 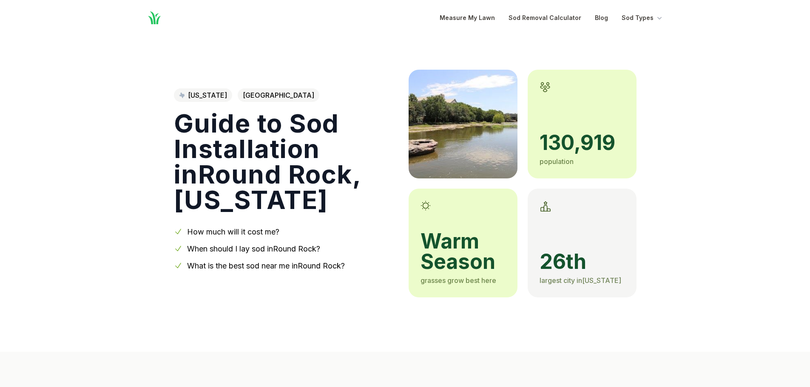 What do you see at coordinates (556, 161) in the screenshot?
I see `span: population` at bounding box center [556, 161].